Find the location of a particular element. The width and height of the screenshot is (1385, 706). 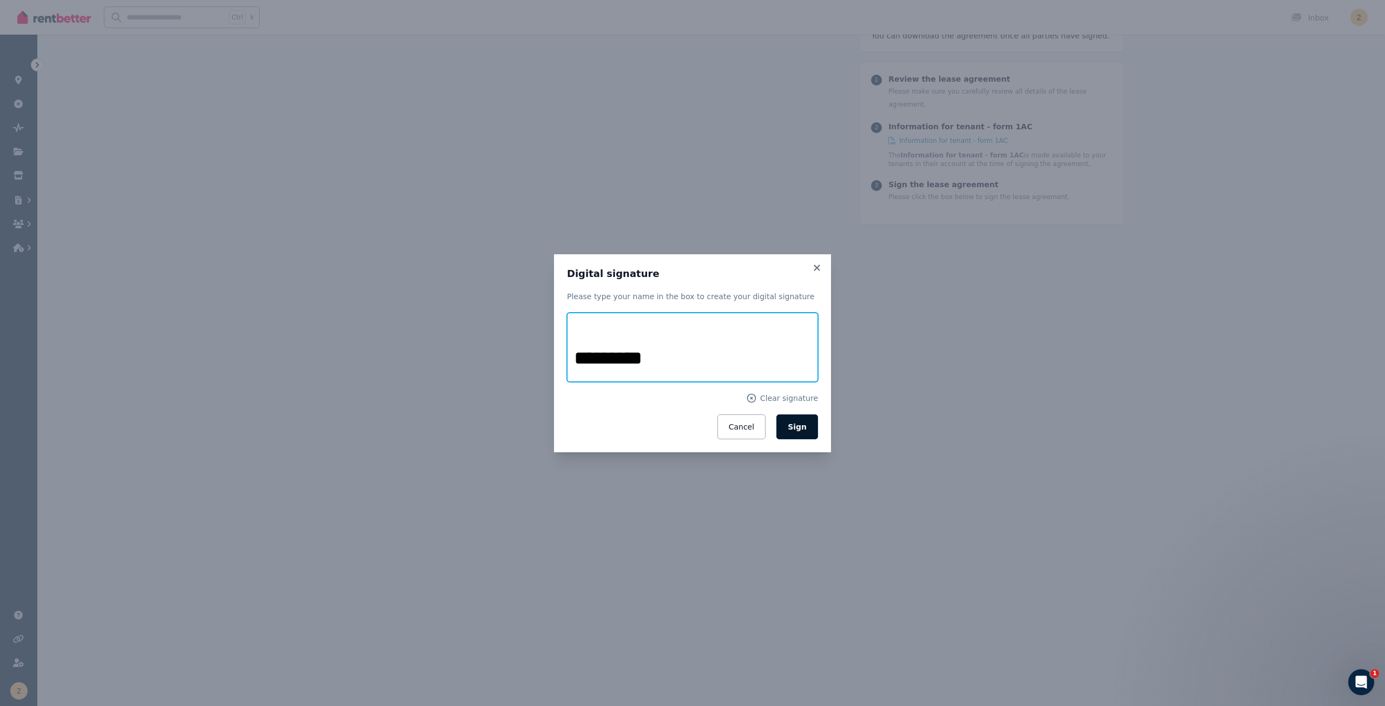

h3: Digital signature is located at coordinates (692, 274).